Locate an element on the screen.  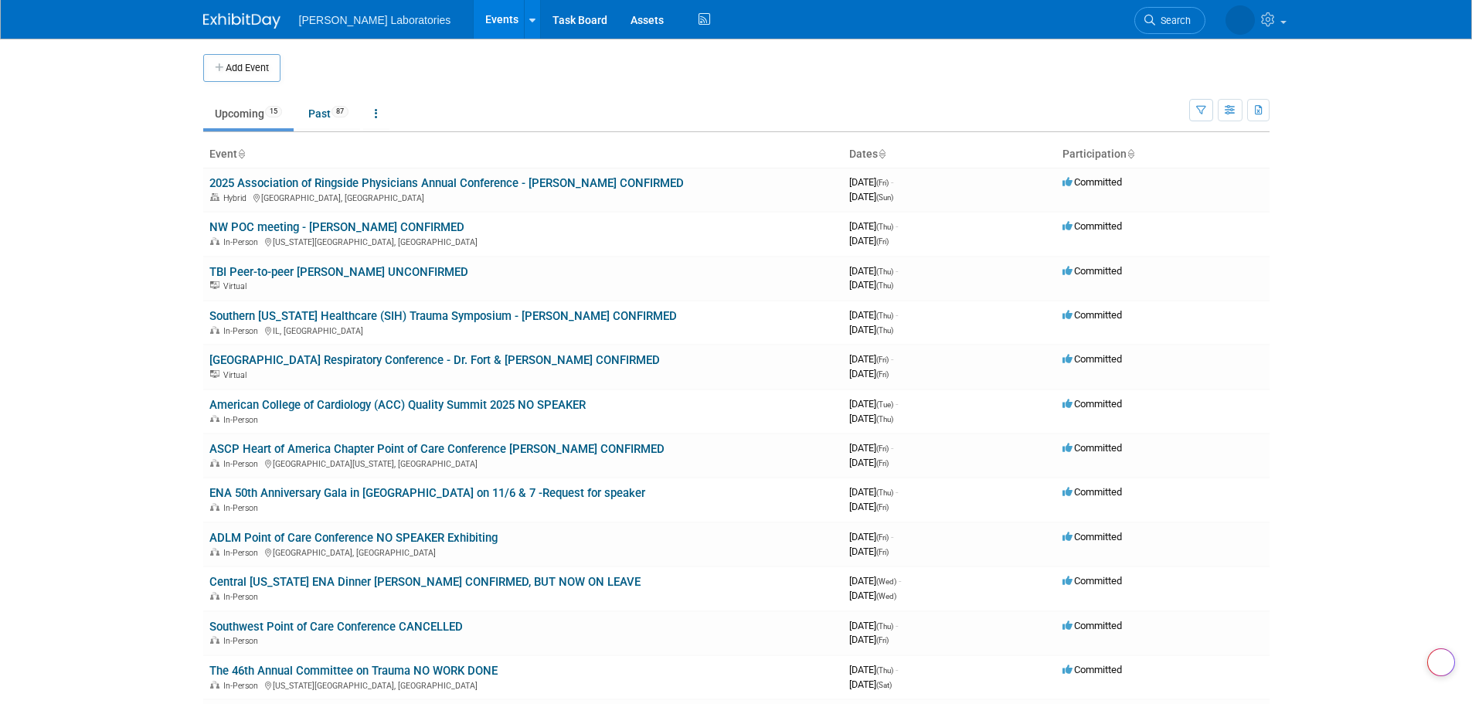
th: Event is located at coordinates (523, 155).